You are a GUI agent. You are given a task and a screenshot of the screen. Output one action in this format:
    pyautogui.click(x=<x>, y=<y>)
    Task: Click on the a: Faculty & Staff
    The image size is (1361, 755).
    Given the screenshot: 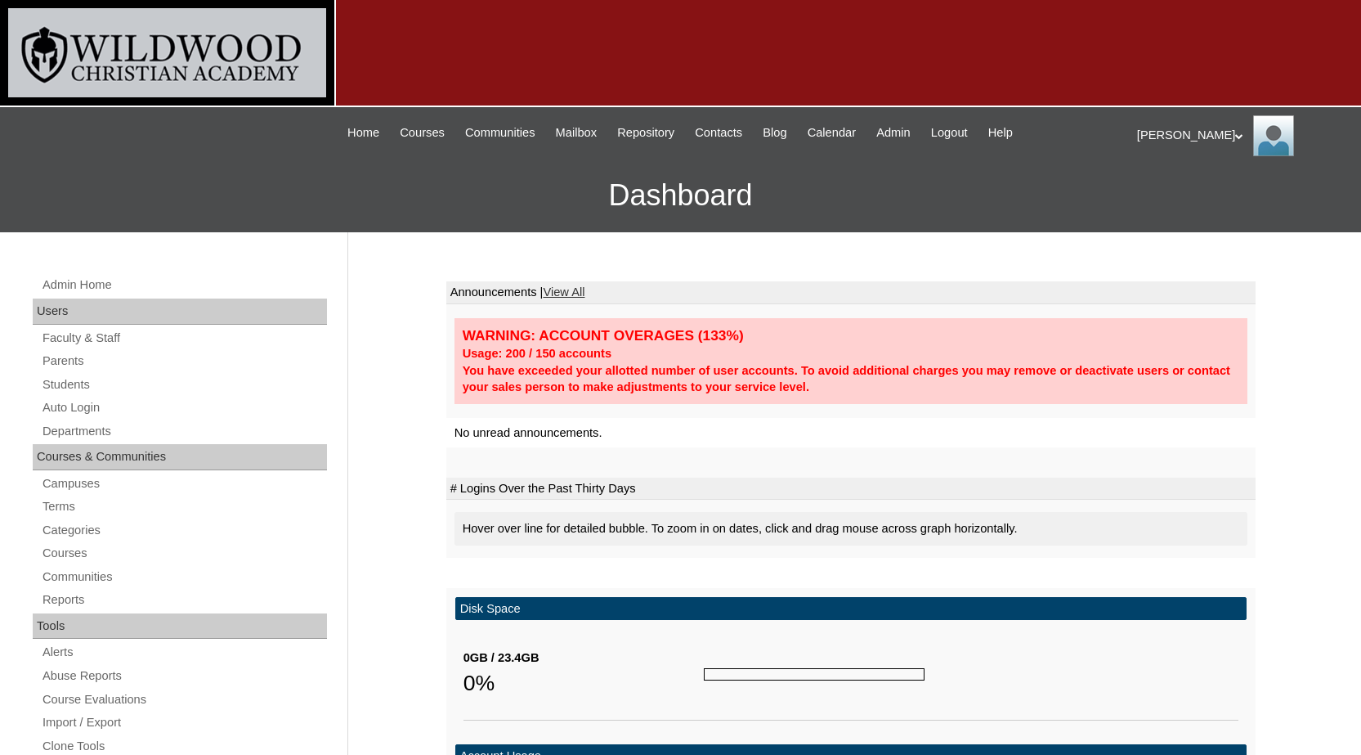 What is the action you would take?
    pyautogui.click(x=184, y=338)
    